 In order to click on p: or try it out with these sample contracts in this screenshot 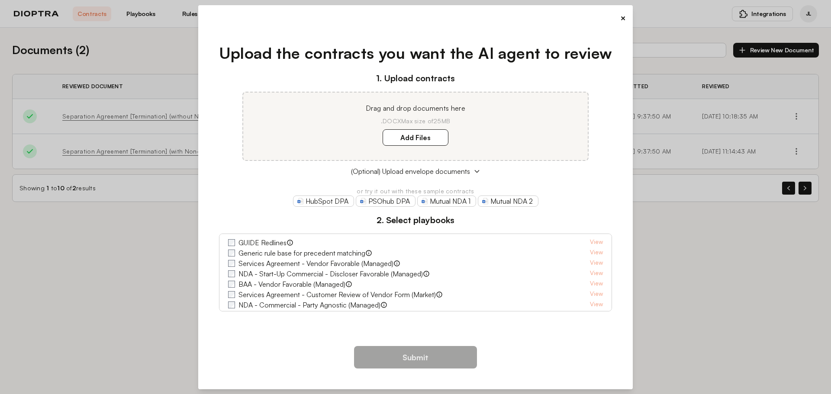, I will do `click(416, 191)`.